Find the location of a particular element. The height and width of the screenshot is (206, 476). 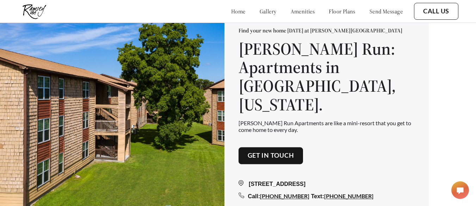

button: Call Us is located at coordinates (437, 11).